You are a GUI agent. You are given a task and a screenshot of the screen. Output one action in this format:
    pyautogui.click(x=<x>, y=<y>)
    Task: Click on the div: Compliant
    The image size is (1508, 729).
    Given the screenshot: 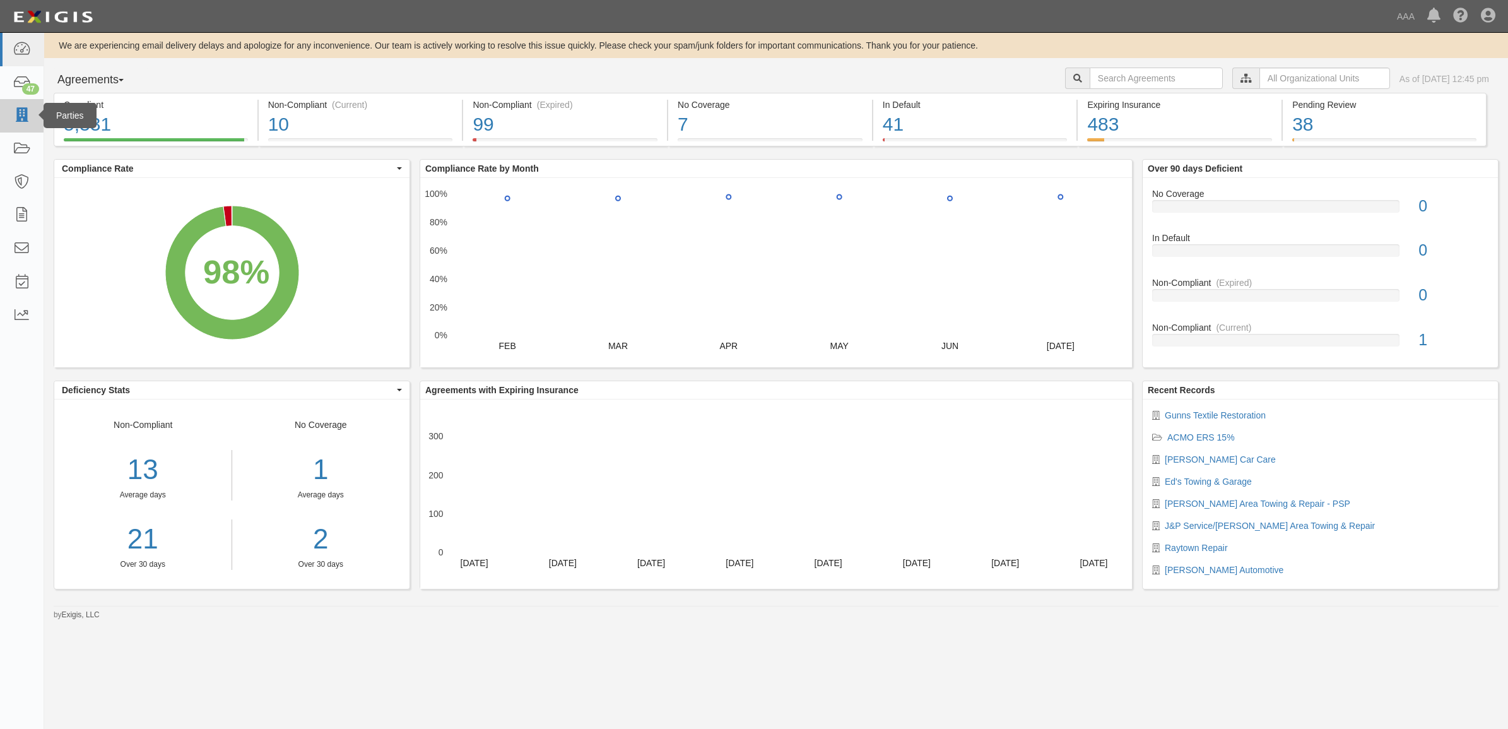 What is the action you would take?
    pyautogui.click(x=156, y=105)
    